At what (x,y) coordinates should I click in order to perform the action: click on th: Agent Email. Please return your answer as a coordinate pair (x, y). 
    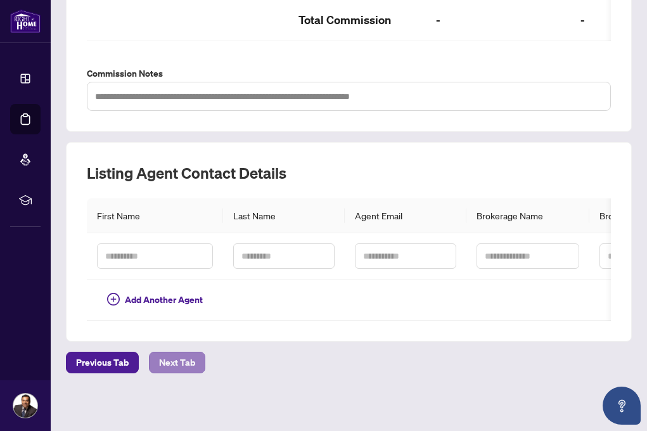
    Looking at the image, I should click on (405, 215).